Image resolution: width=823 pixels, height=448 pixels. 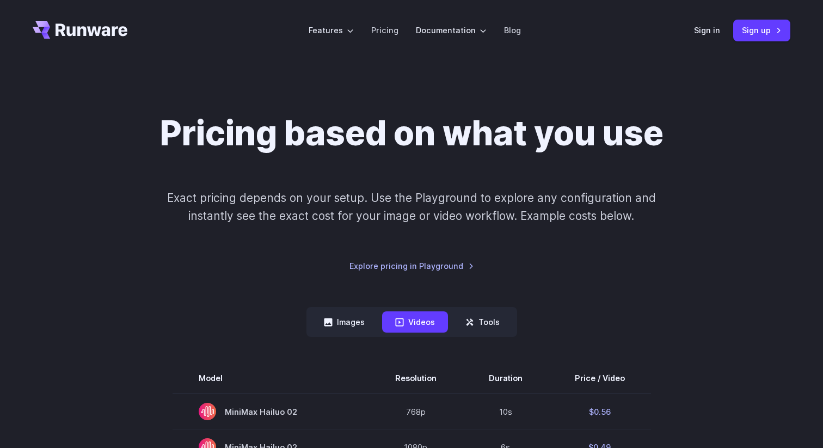 What do you see at coordinates (344, 322) in the screenshot?
I see `button: Images` at bounding box center [344, 322].